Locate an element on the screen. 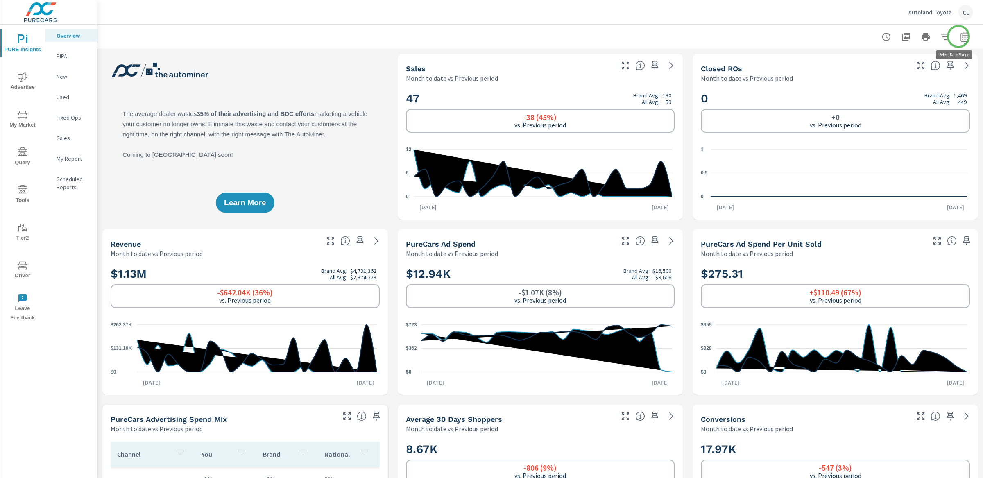 This screenshot has width=983, height=478. h2: $12.94K is located at coordinates (540, 274).